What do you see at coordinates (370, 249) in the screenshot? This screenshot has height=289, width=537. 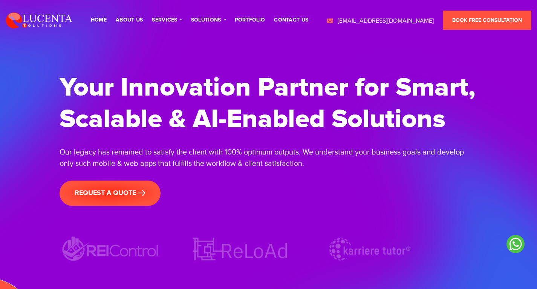 I see `img: Karriere tutor` at bounding box center [370, 249].